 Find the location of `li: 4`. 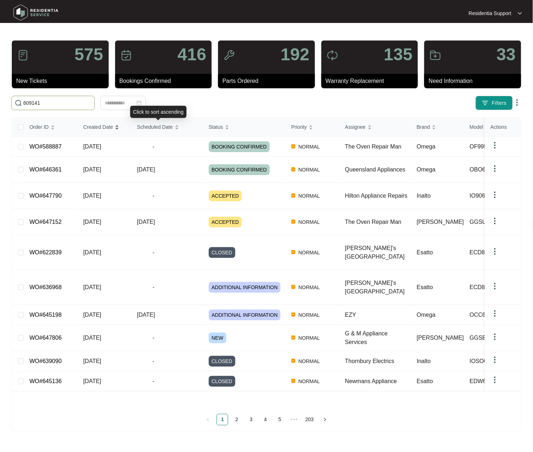

li: 4 is located at coordinates (266, 420).